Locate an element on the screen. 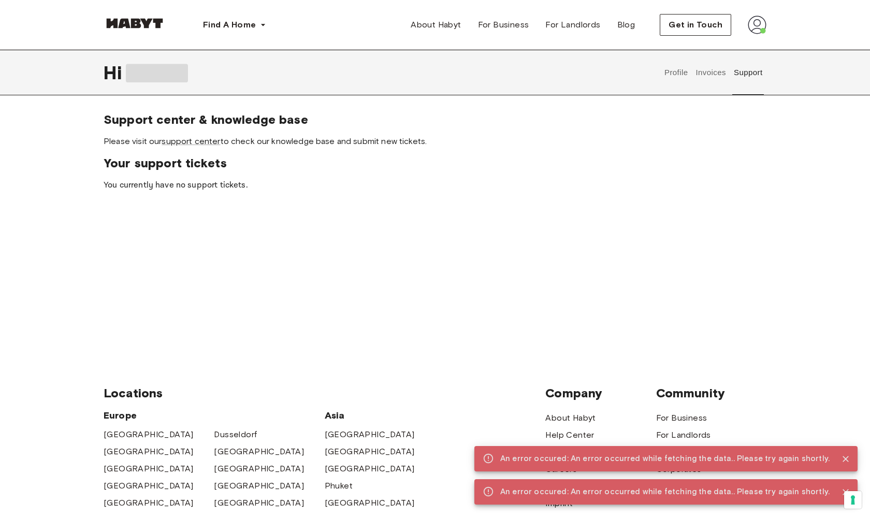  a: Help Center is located at coordinates (570, 435).